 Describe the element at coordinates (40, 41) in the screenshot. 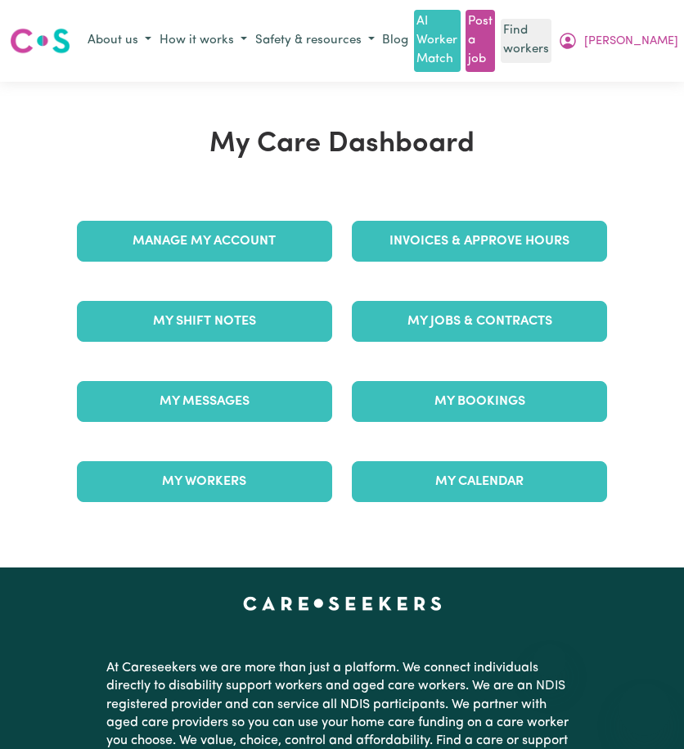

I see `a: Careseekers logo` at that location.